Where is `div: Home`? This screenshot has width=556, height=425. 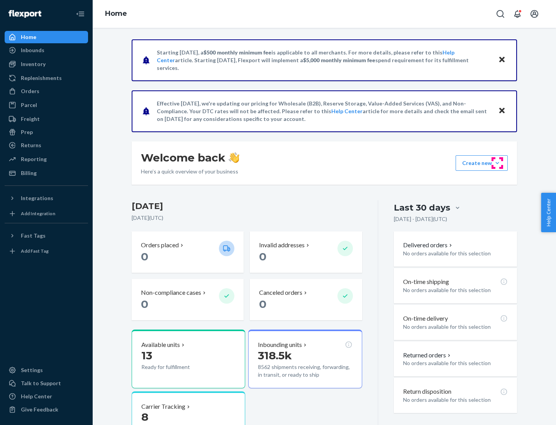 div: Home is located at coordinates (29, 37).